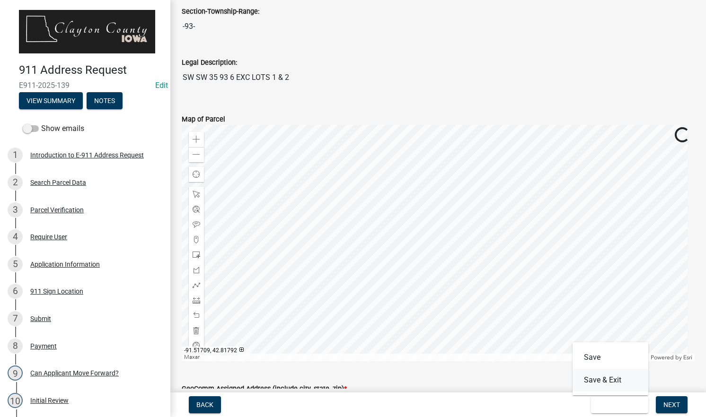 This screenshot has width=706, height=417. What do you see at coordinates (105, 101) in the screenshot?
I see `wm-modal-confirm: Notes` at bounding box center [105, 101].